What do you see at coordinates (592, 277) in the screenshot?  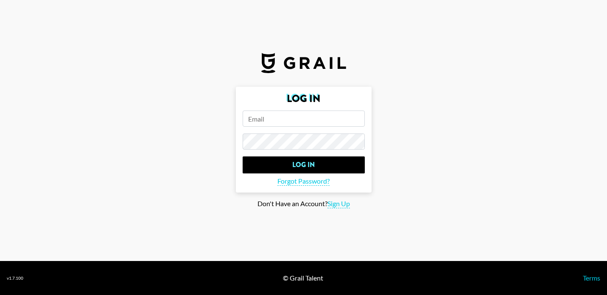 I see `a: Terms` at bounding box center [592, 277].